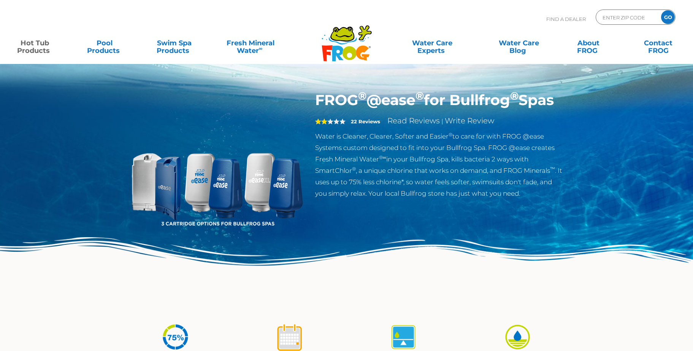 The height and width of the screenshot is (351, 693). What do you see at coordinates (251, 43) in the screenshot?
I see `a: Fresh MineralWater∞` at bounding box center [251, 43].